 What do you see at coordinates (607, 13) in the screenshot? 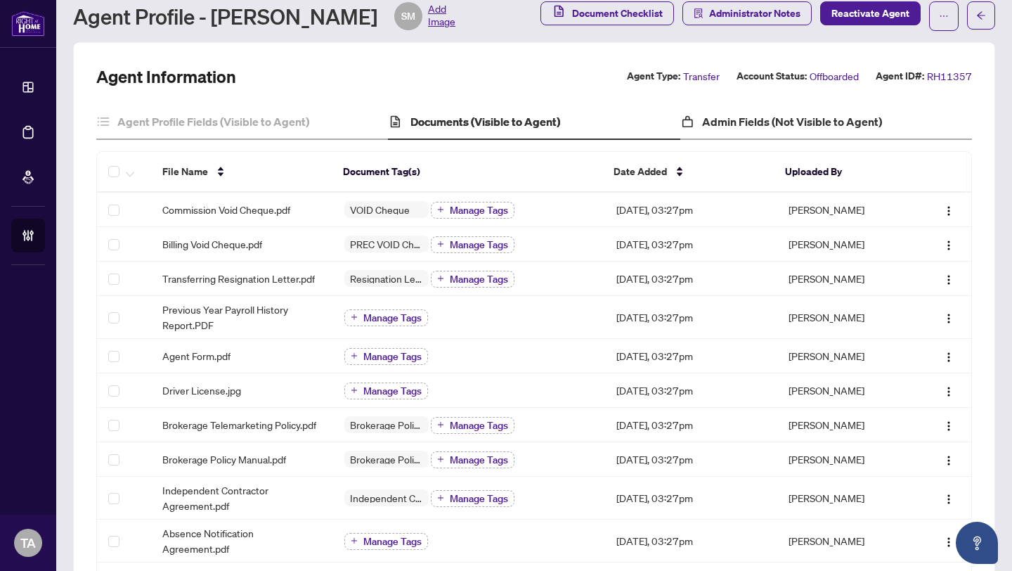
I see `button: Document Checklist` at bounding box center [607, 13].